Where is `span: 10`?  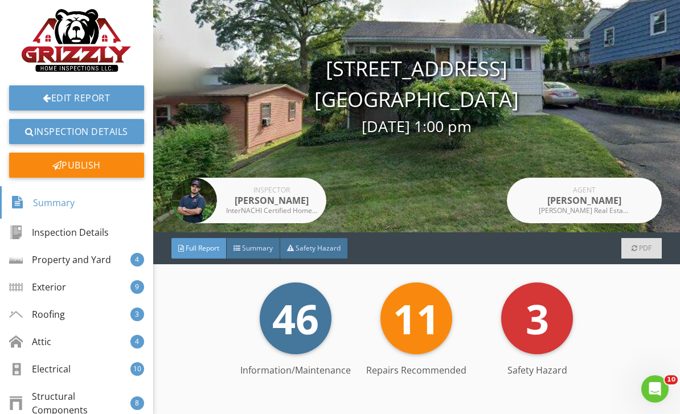 span: 10 is located at coordinates (671, 380).